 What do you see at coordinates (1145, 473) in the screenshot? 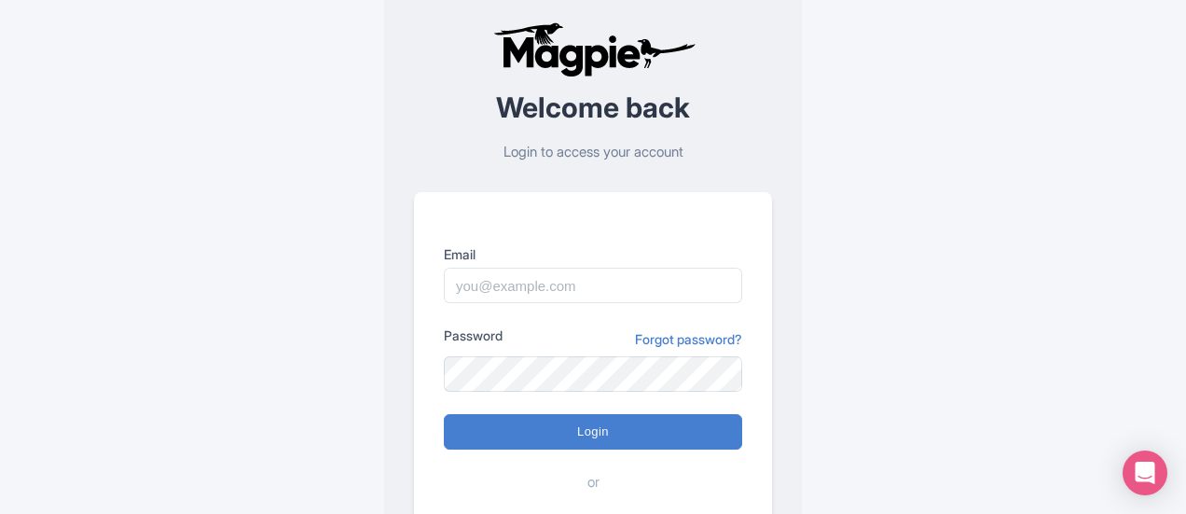
I see `div: Open Intercom Messenger` at bounding box center [1145, 473].